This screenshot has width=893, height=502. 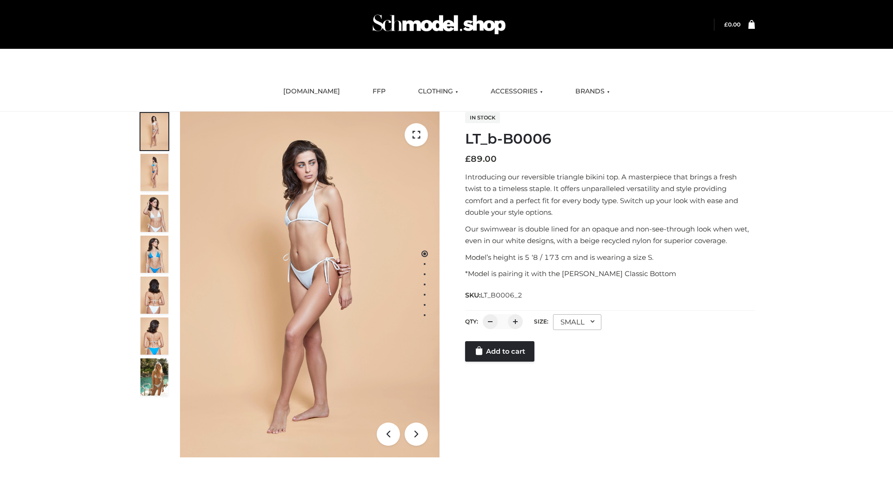 What do you see at coordinates (379, 92) in the screenshot?
I see `a: FFP` at bounding box center [379, 92].